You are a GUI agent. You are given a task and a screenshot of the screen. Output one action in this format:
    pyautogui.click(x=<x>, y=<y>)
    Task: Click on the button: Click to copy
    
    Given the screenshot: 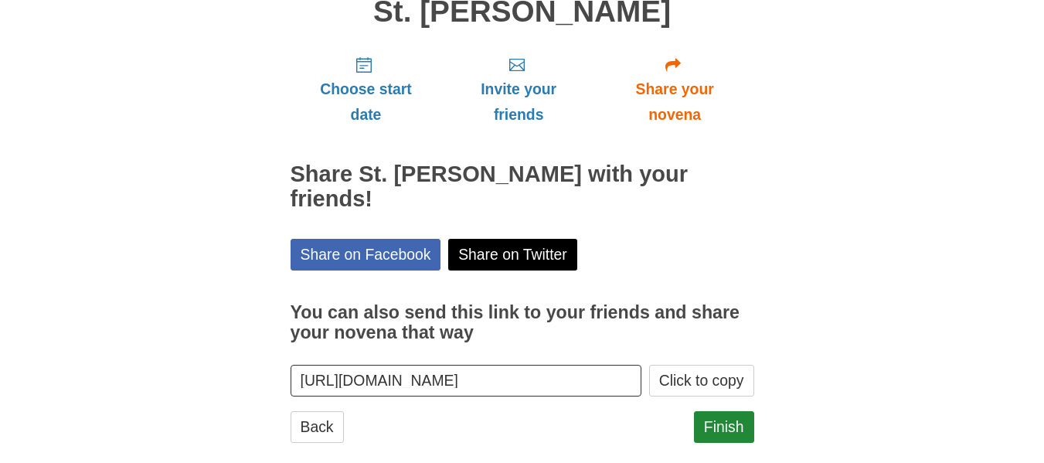 What is the action you would take?
    pyautogui.click(x=702, y=380)
    